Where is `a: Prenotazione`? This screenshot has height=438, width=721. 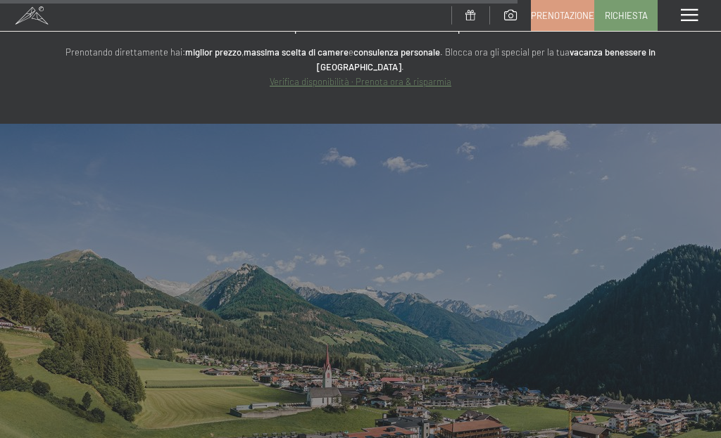 a: Prenotazione is located at coordinates (562, 15).